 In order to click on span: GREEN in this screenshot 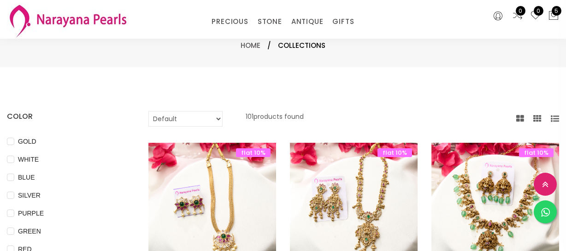, I will do `click(30, 231)`.